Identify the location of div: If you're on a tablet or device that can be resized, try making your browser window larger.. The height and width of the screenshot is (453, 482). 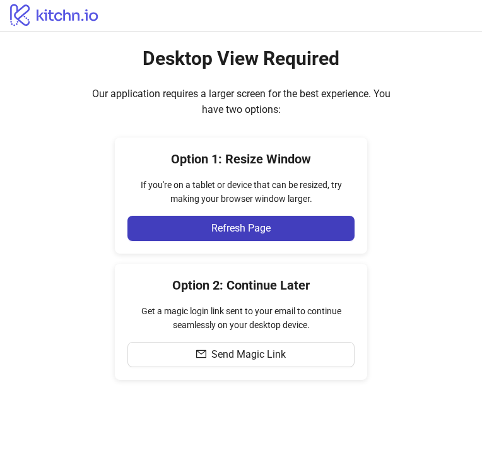
(241, 192).